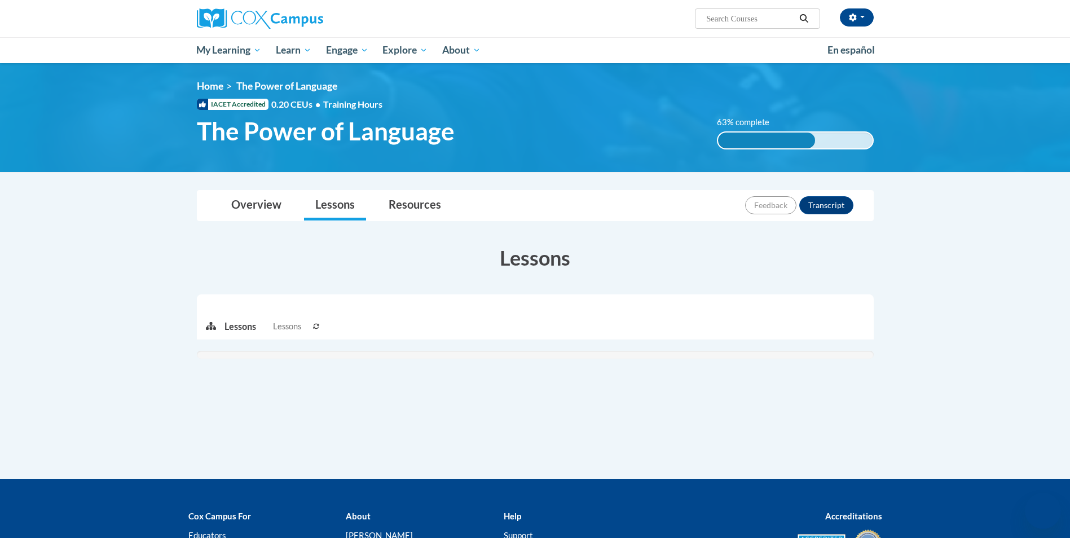 Image resolution: width=1070 pixels, height=538 pixels. I want to click on img: Cox Campus, so click(260, 19).